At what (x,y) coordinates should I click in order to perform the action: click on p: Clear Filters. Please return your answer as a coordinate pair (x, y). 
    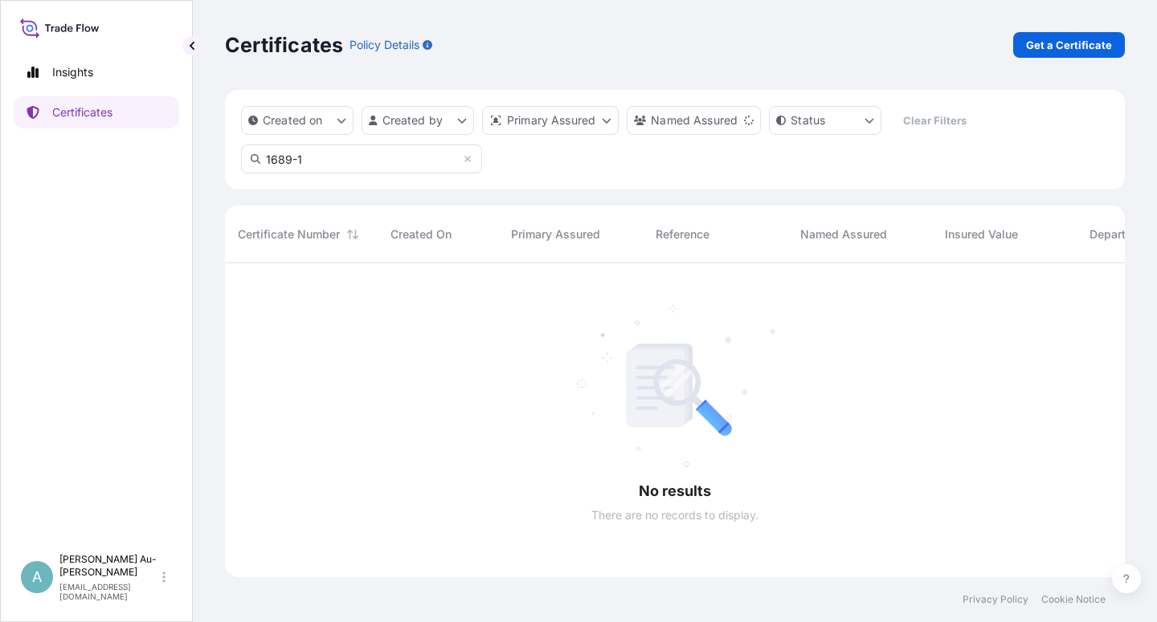
    Looking at the image, I should click on (934, 120).